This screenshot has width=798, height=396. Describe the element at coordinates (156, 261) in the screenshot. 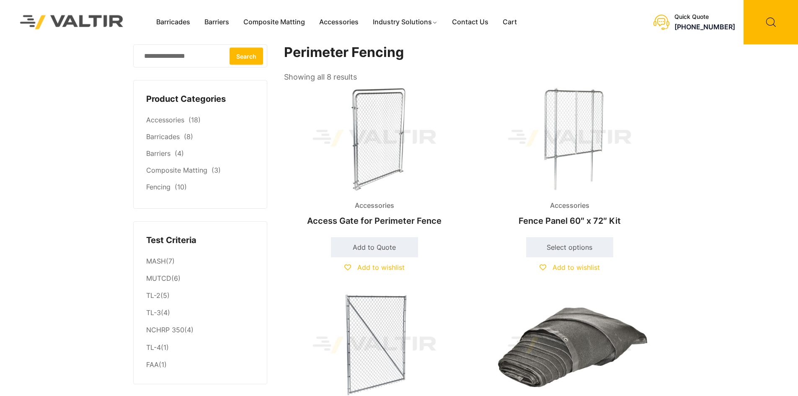

I see `a: MASH` at that location.